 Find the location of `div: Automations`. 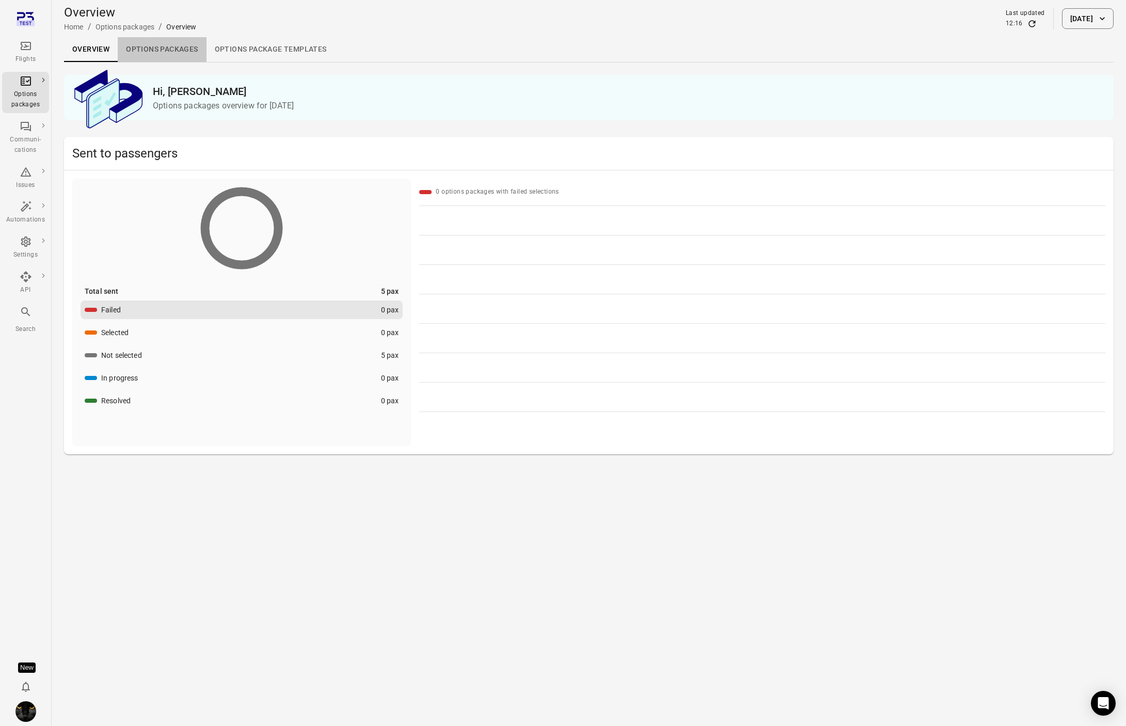

div: Automations is located at coordinates (25, 220).